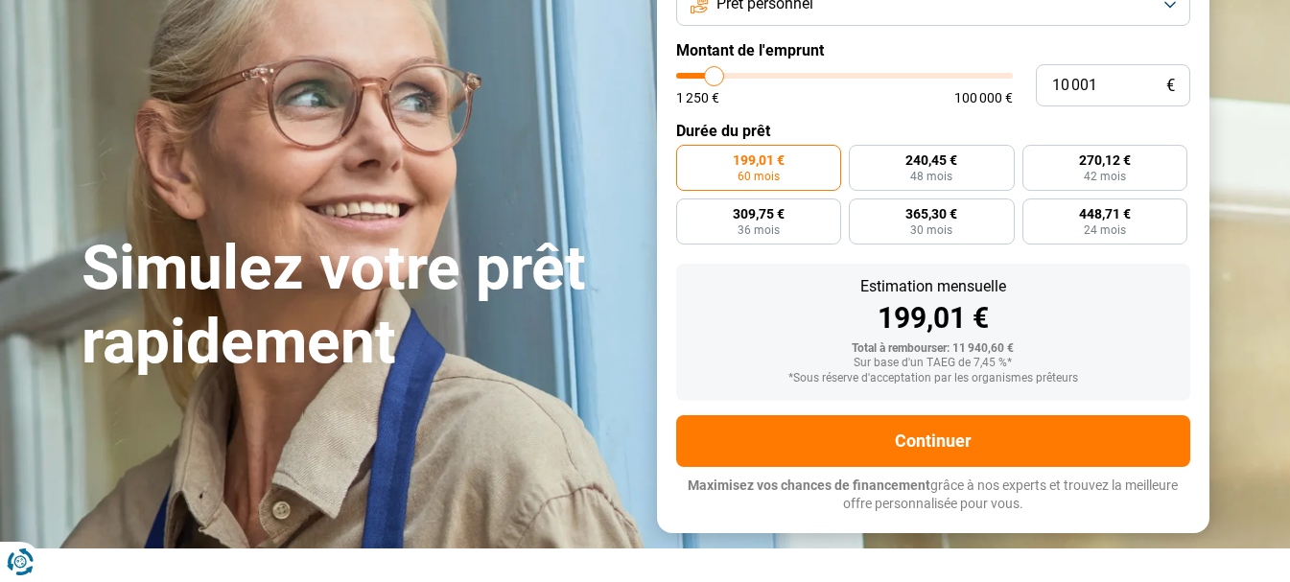 The height and width of the screenshot is (582, 1290). Describe the element at coordinates (934, 379) in the screenshot. I see `div: *Sous réserve d'acceptation par les organismes prêteurs` at that location.